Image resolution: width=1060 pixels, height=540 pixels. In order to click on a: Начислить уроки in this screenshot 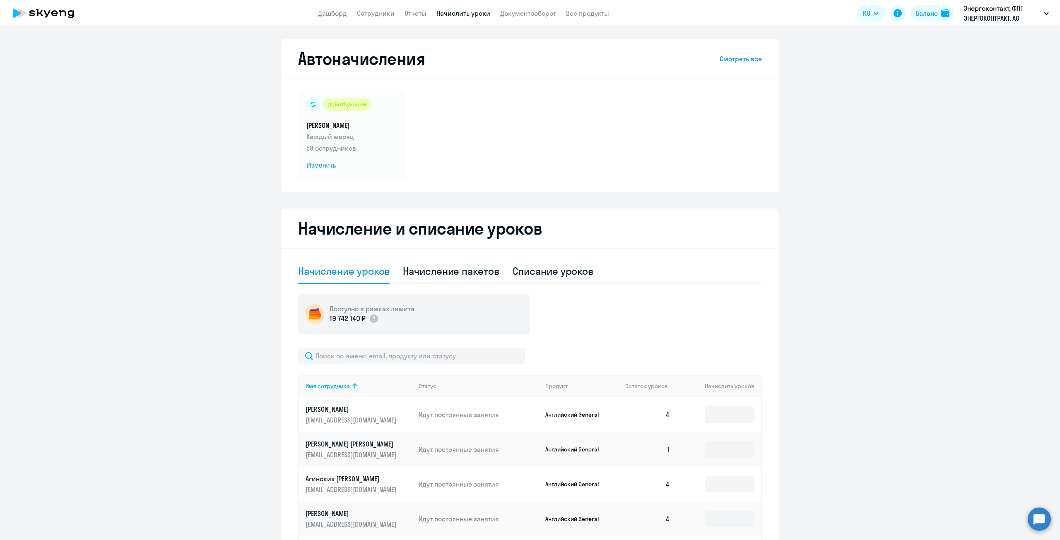, I will do `click(463, 13)`.